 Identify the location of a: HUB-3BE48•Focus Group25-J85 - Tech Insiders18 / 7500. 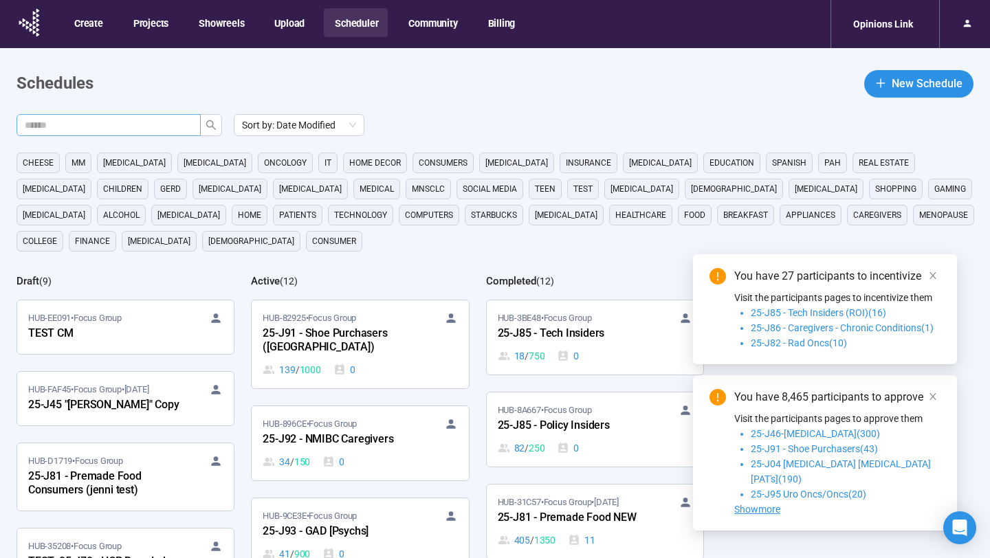
(595, 337).